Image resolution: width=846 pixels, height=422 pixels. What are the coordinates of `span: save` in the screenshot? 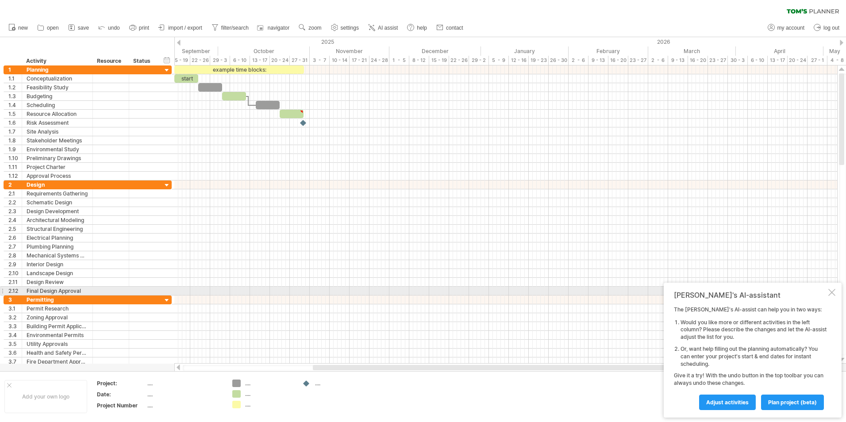 It's located at (83, 28).